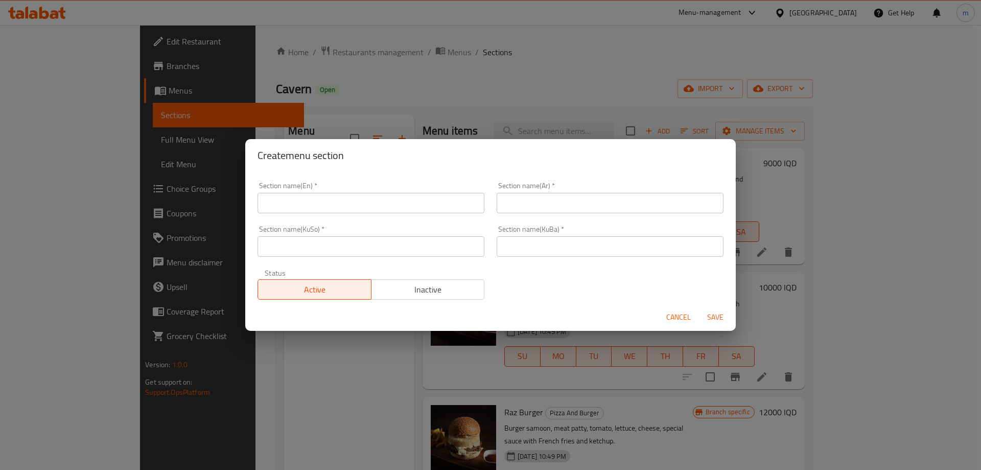  I want to click on input: Please enter section name(KuSo), so click(371, 246).